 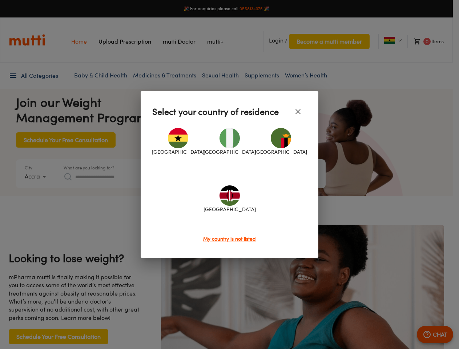 I want to click on p: Select your country of residence, so click(x=216, y=112).